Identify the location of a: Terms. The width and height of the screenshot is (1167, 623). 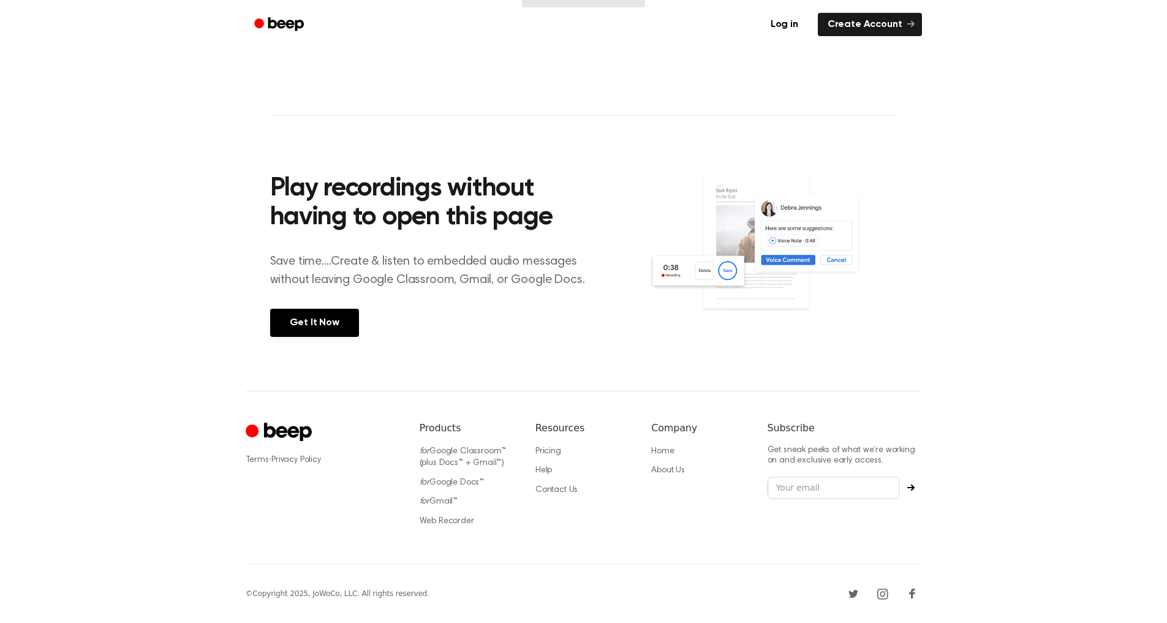
(257, 460).